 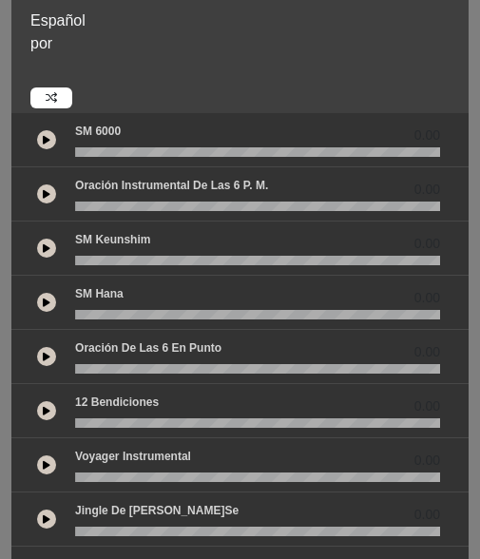 I want to click on font: Voyager Instrumental, so click(x=133, y=456).